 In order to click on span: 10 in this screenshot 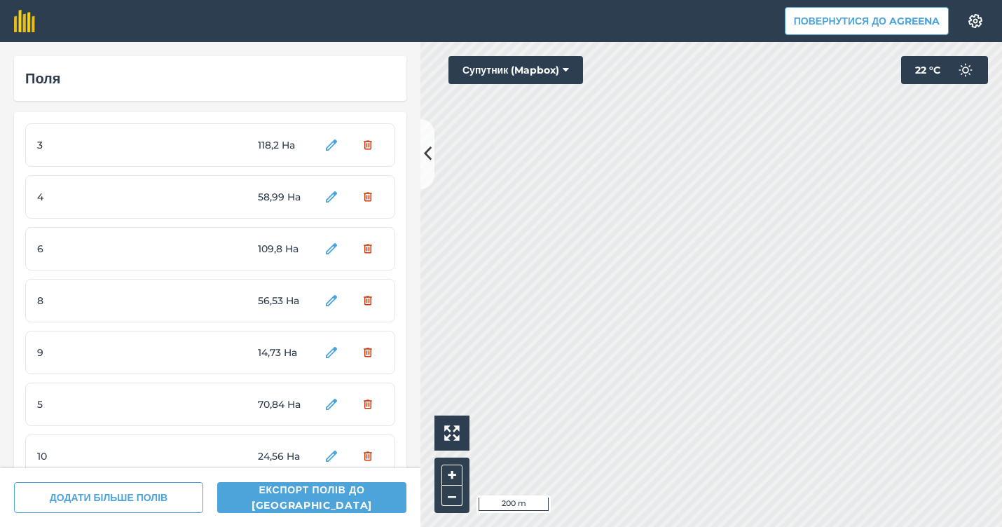, I will do `click(90, 456)`.